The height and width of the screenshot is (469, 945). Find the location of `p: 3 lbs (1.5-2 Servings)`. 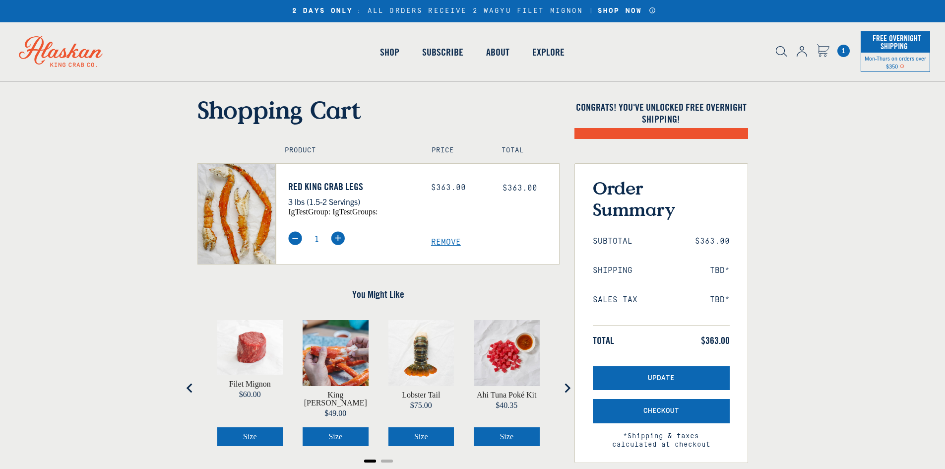

p: 3 lbs (1.5-2 Servings) is located at coordinates (352, 201).